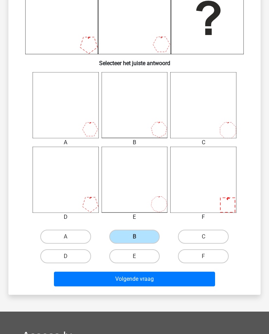 This screenshot has height=334, width=269. I want to click on div: A, so click(65, 142).